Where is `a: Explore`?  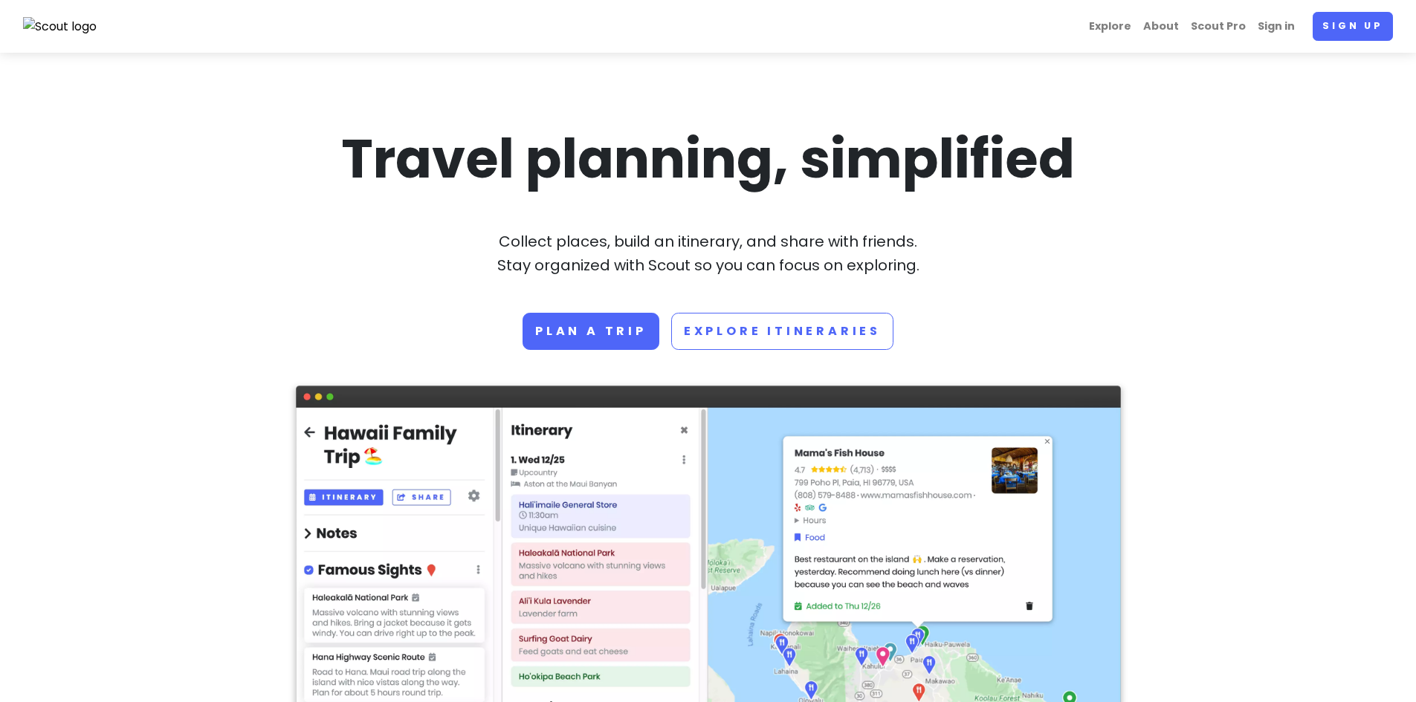
a: Explore is located at coordinates (1109, 26).